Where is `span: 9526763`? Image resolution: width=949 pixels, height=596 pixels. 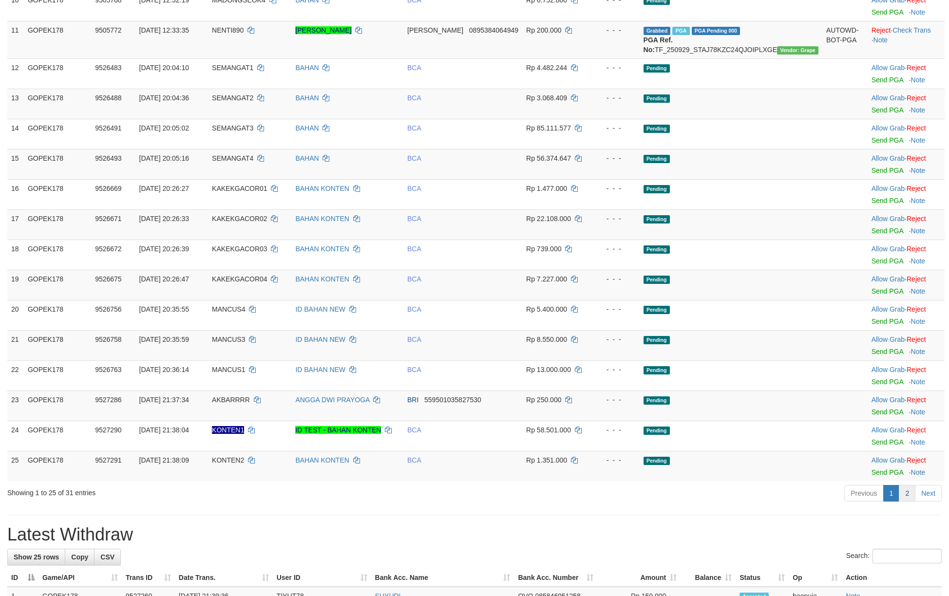
span: 9526763 is located at coordinates (108, 370).